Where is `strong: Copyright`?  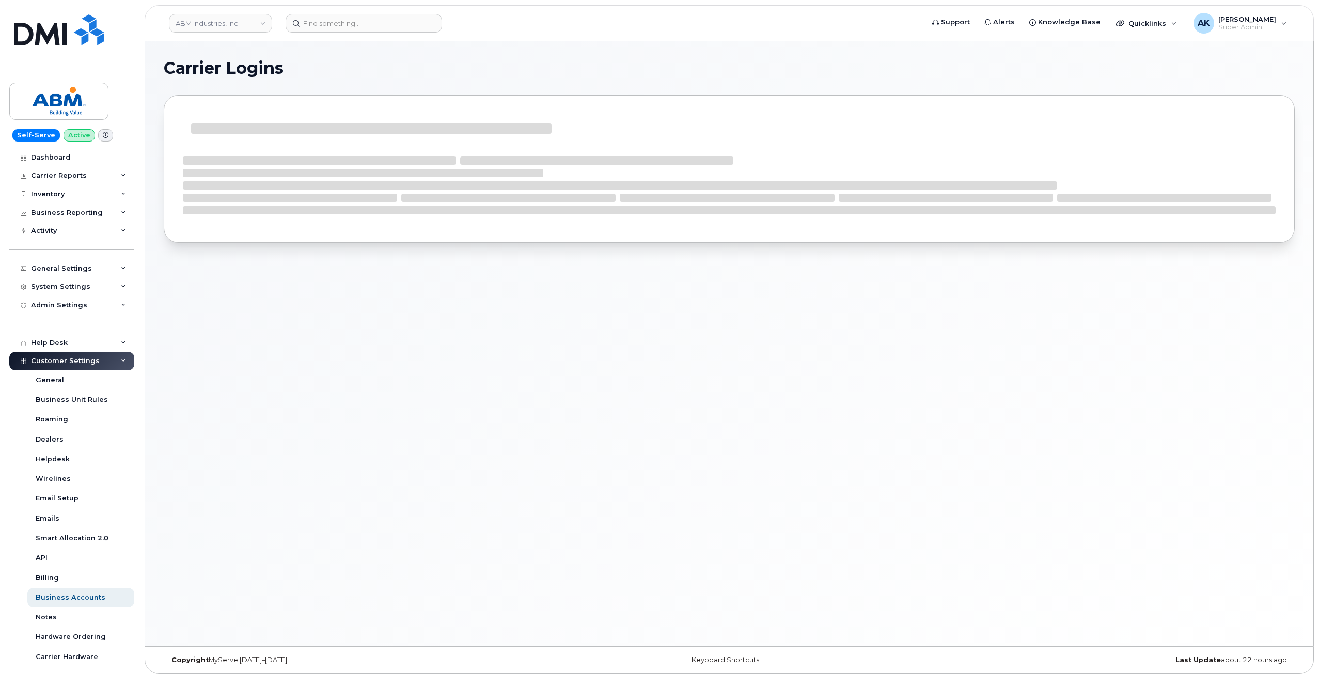
strong: Copyright is located at coordinates (190, 660).